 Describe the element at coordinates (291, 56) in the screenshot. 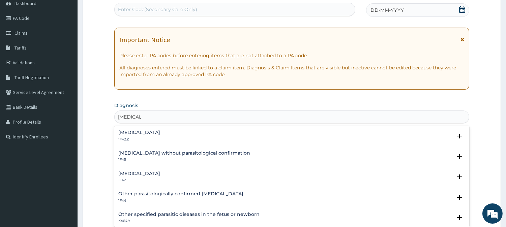

I see `p: Please enter PA codes before entering items that are not attached to a PA code` at that location.